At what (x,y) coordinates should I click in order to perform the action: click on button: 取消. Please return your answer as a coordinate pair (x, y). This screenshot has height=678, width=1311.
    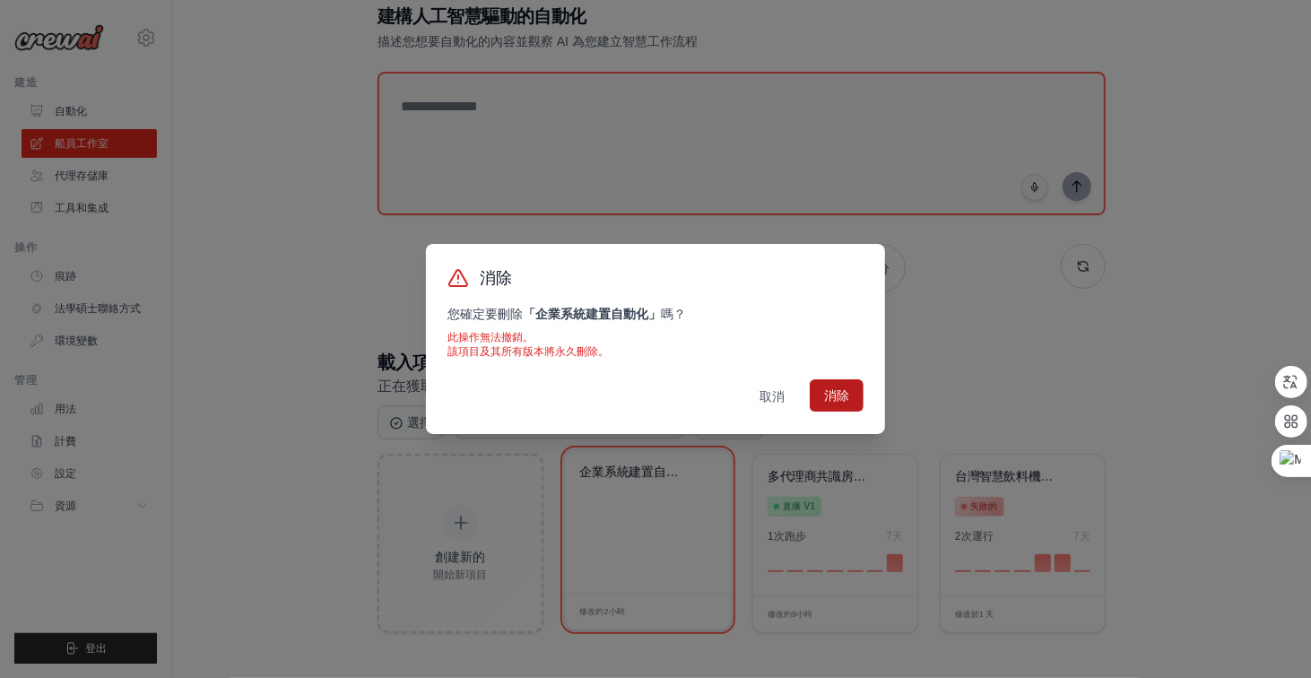
    Looking at the image, I should click on (772, 396).